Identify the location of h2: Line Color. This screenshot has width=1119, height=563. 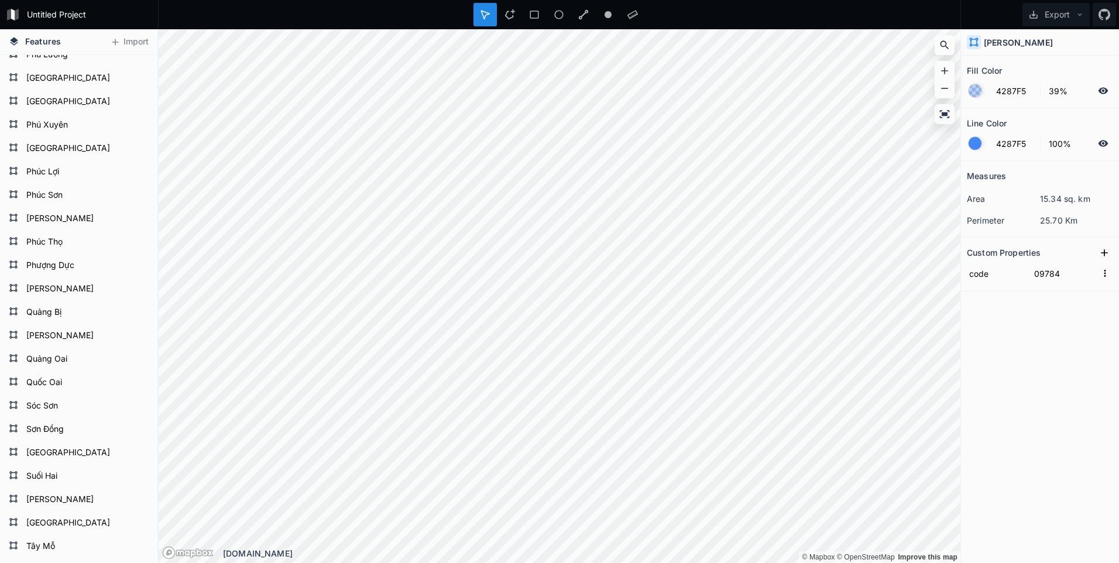
(987, 123).